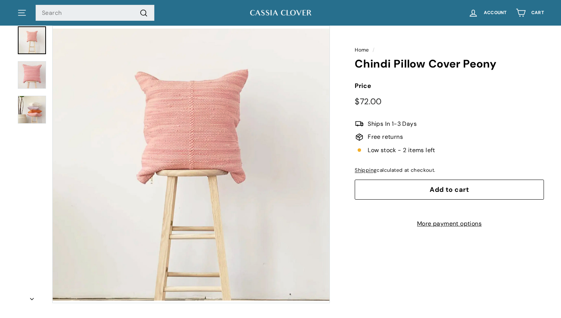 The height and width of the screenshot is (318, 561). What do you see at coordinates (368, 101) in the screenshot?
I see `span: $72.00` at bounding box center [368, 101].